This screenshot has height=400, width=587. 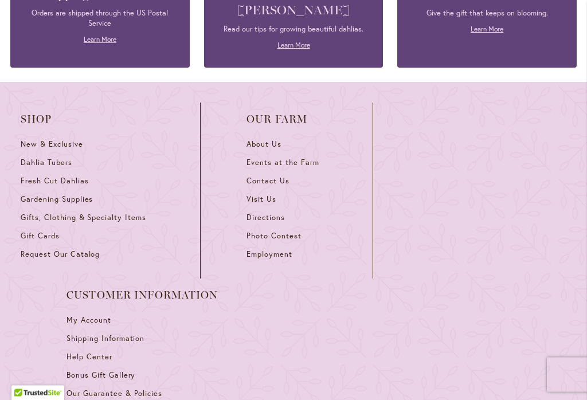 What do you see at coordinates (261, 199) in the screenshot?
I see `span: Visit Us` at bounding box center [261, 199].